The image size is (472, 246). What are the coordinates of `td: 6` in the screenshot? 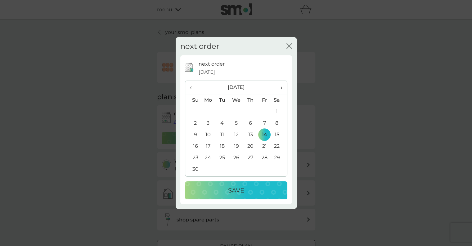 It's located at (250, 123).